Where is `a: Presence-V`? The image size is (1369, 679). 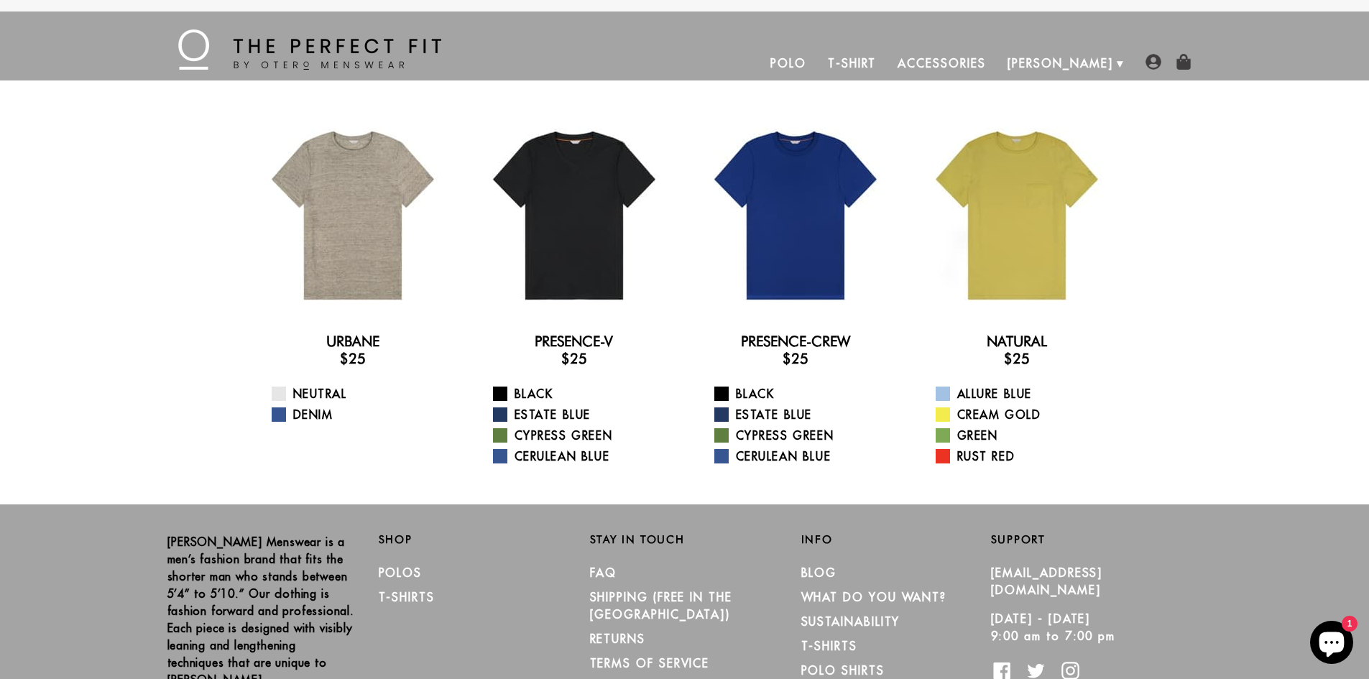
a: Presence-V is located at coordinates (573, 341).